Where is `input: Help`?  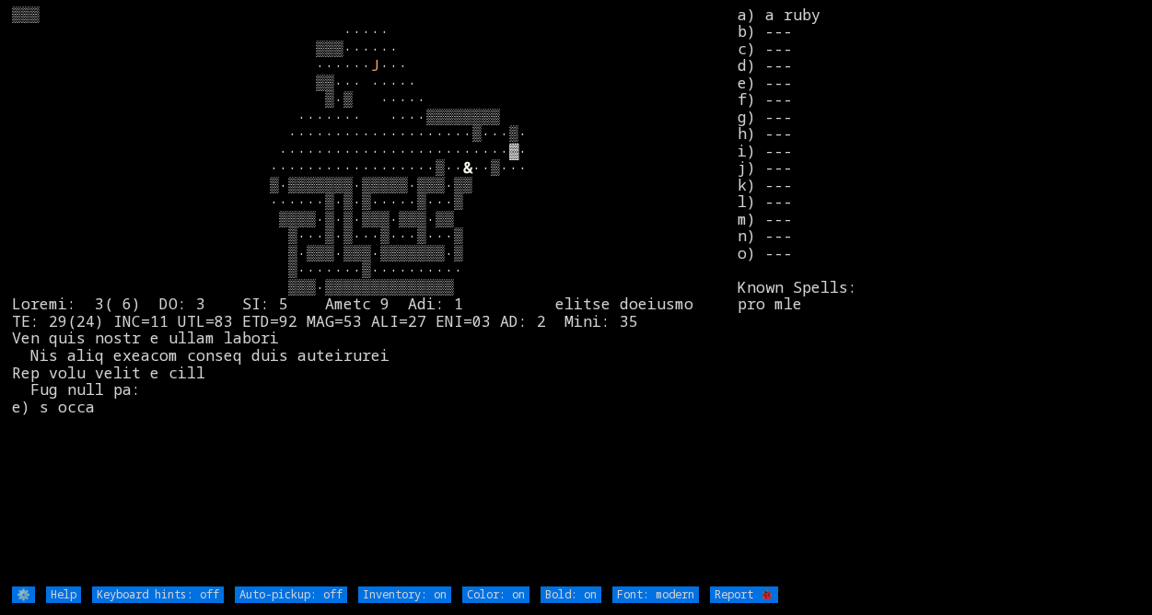 input: Help is located at coordinates (64, 595).